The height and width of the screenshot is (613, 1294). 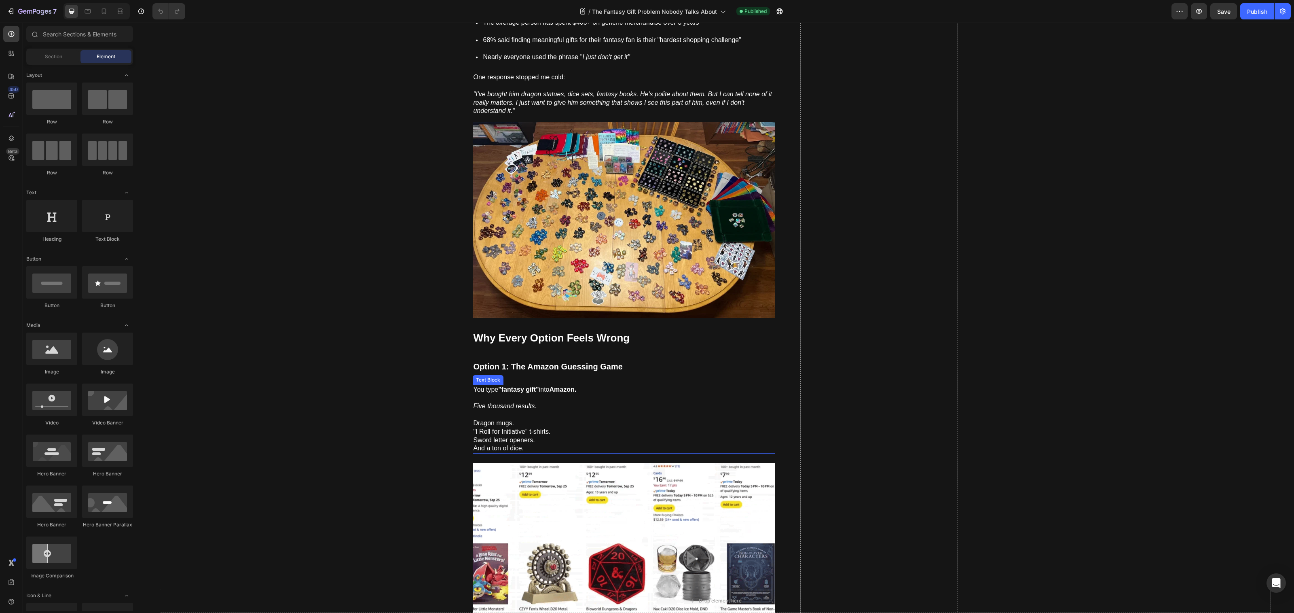 I want to click on strong: Amazon., so click(x=427, y=366).